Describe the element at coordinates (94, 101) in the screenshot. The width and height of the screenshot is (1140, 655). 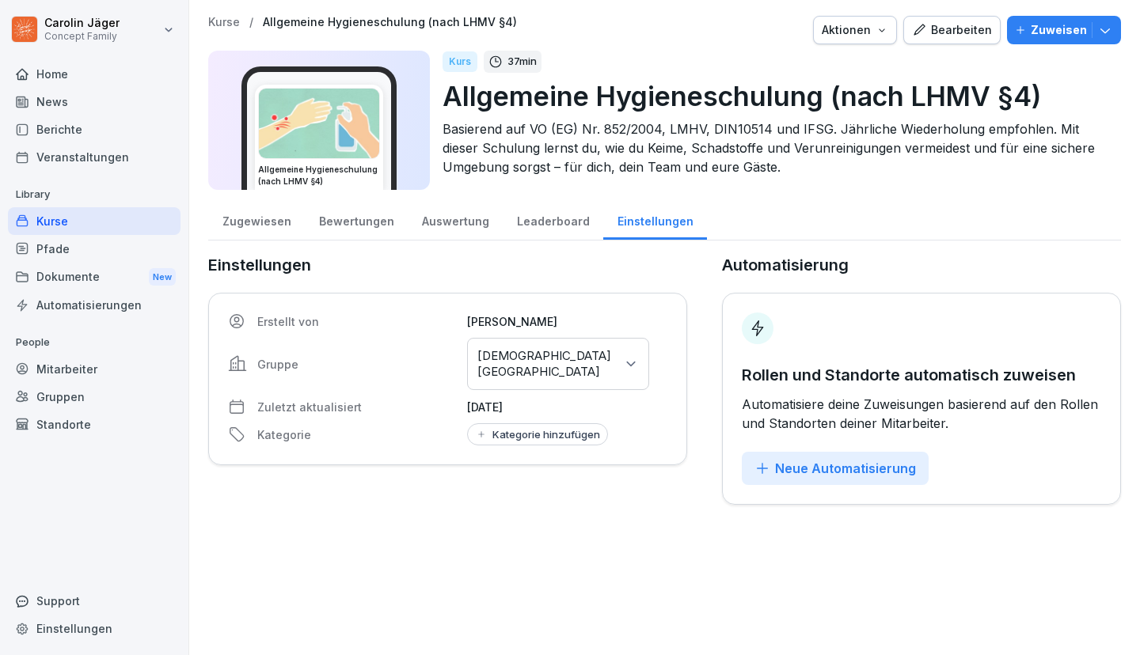
I see `a: News` at that location.